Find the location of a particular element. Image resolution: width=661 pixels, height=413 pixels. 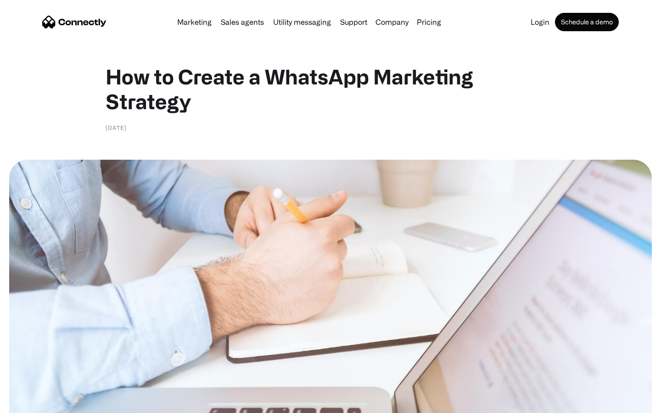

a: Schedule a demo is located at coordinates (587, 22).